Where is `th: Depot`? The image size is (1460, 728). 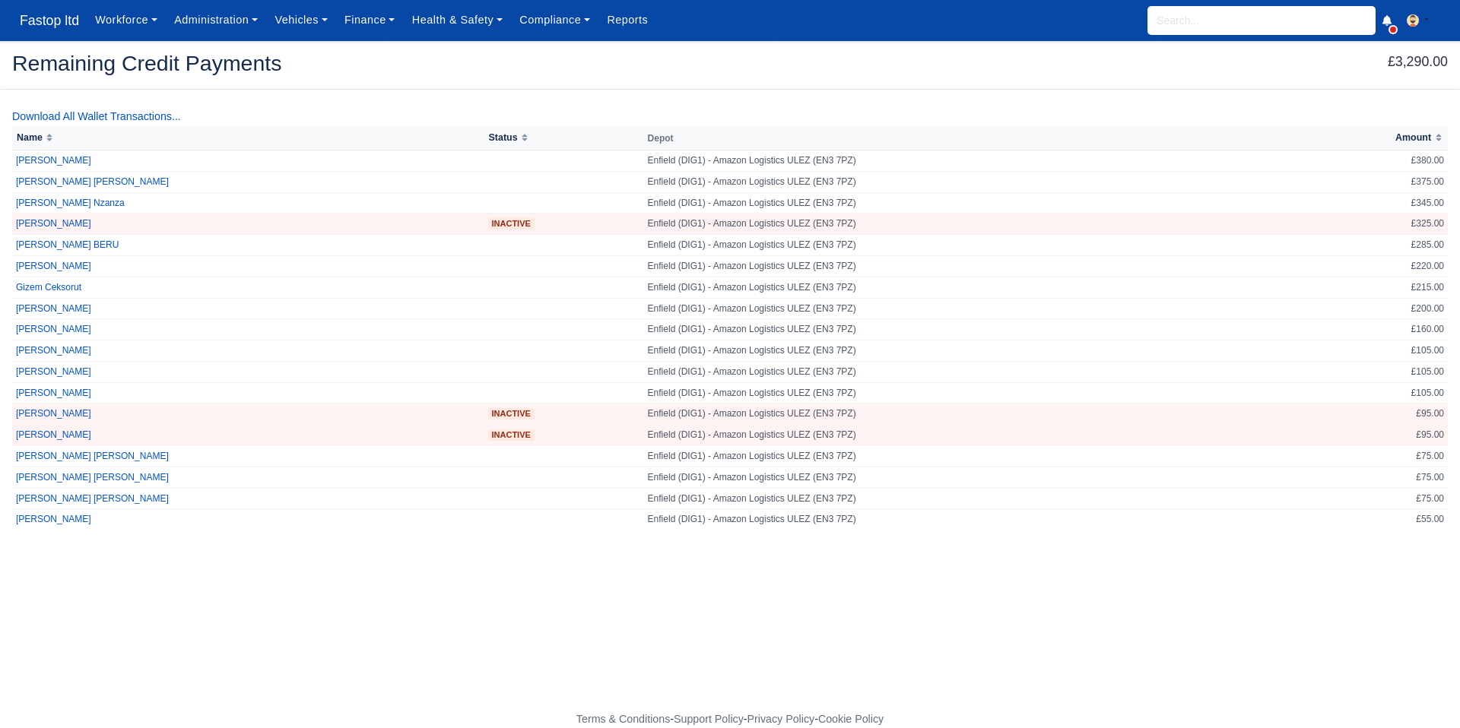
th: Depot is located at coordinates (962, 138).